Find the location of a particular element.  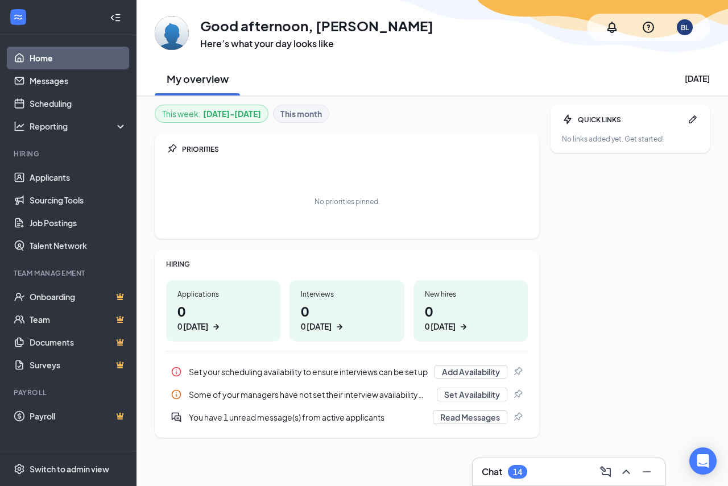

div: Interviews is located at coordinates (347, 294).